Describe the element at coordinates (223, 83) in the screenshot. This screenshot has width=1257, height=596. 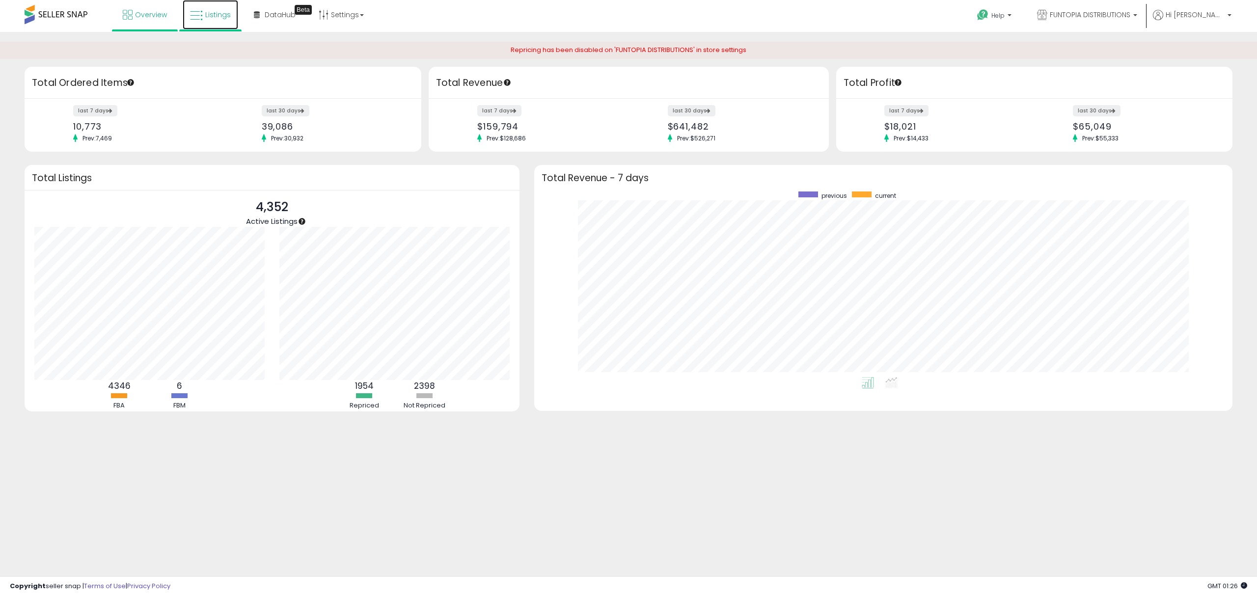
I see `h3: Total Ordered Items` at that location.